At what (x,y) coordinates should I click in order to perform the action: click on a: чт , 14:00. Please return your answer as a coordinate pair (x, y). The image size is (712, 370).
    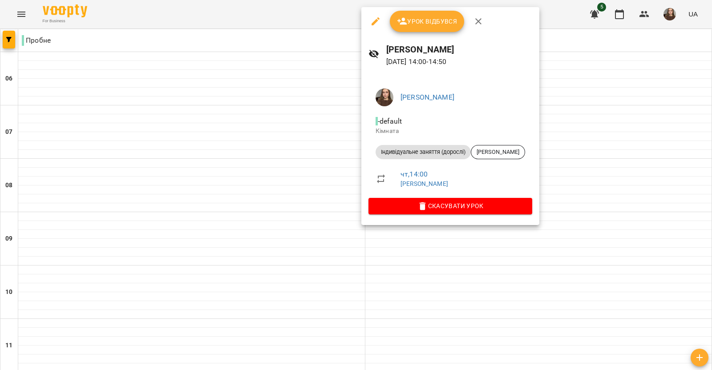
    Looking at the image, I should click on (414, 174).